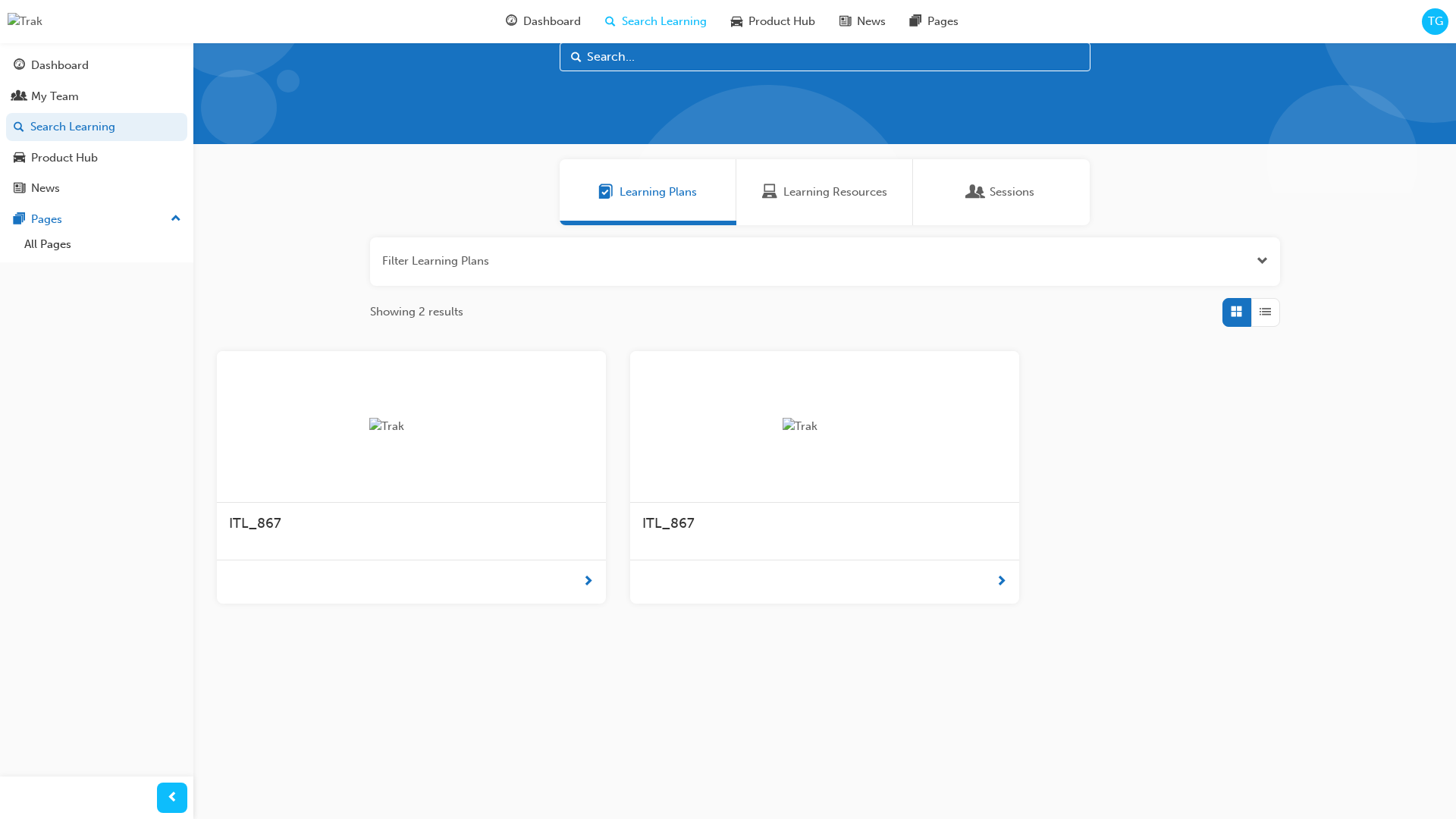 The height and width of the screenshot is (819, 1456). Describe the element at coordinates (934, 21) in the screenshot. I see `a: pages-iconPages` at that location.